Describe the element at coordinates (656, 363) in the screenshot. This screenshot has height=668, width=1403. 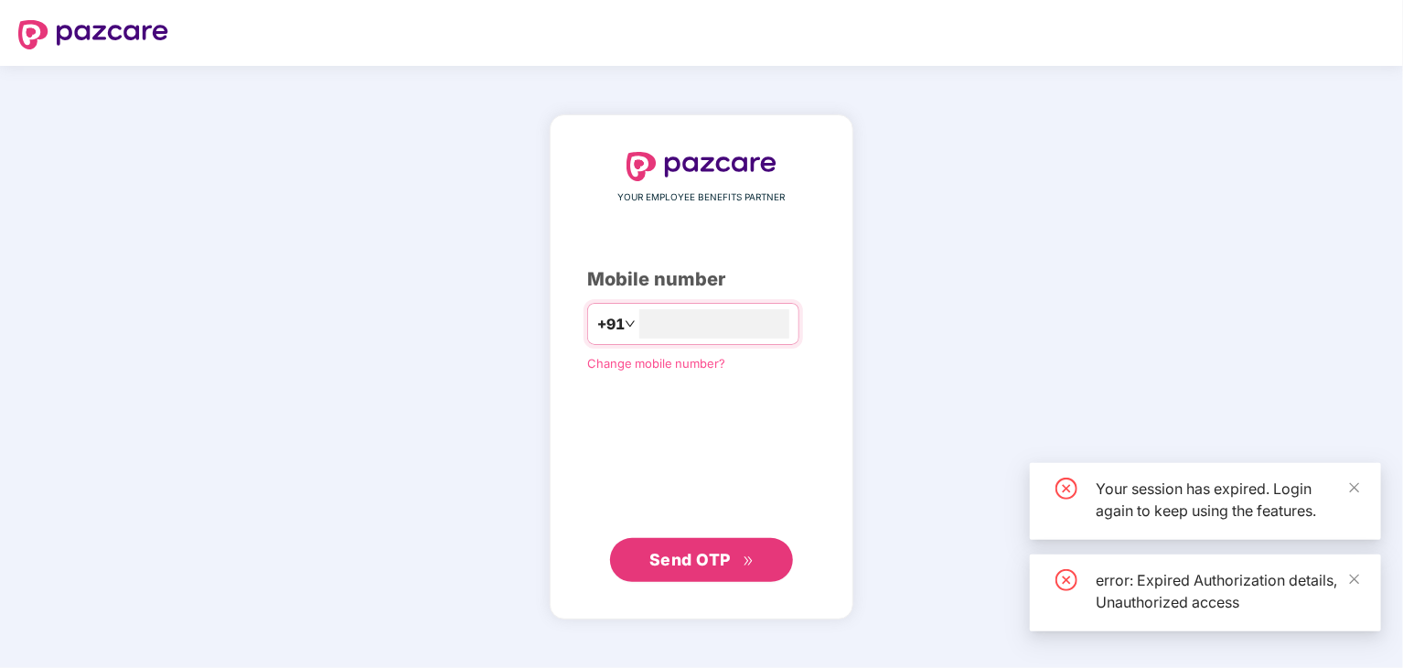
I see `a: Change mobile number?` at that location.